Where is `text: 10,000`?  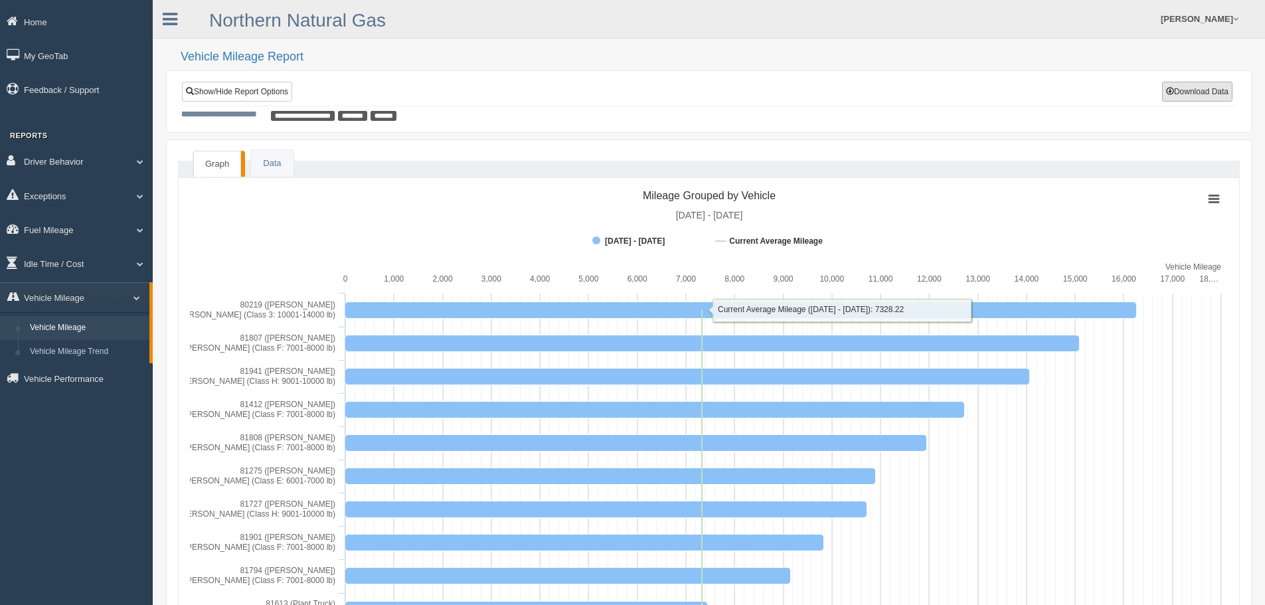 text: 10,000 is located at coordinates (831, 279).